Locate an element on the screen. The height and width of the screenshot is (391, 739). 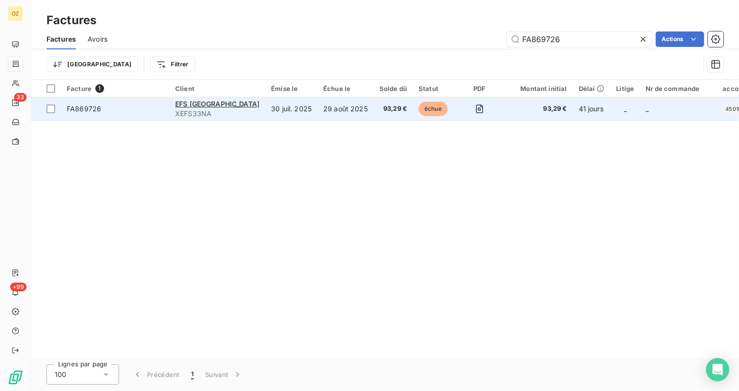
h3: Factures is located at coordinates (71, 20).